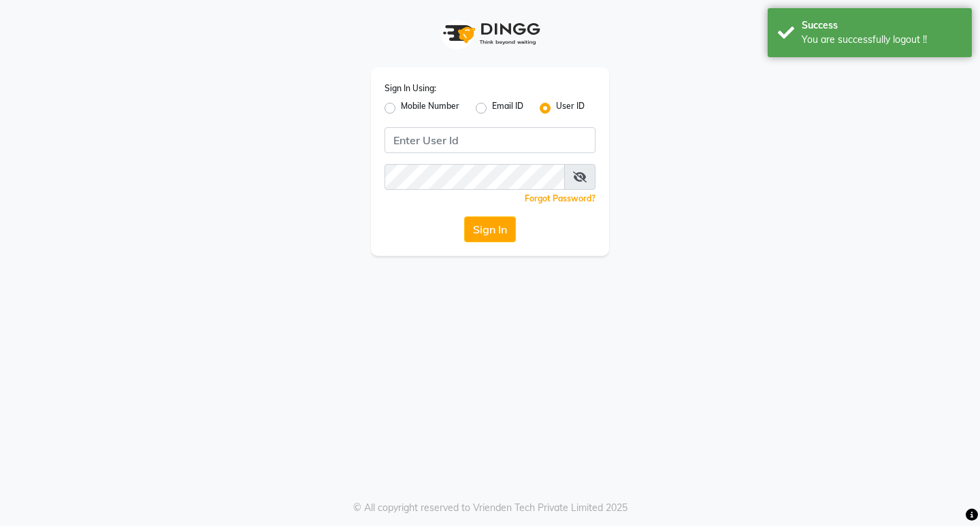  I want to click on img: logo1.svg, so click(490, 33).